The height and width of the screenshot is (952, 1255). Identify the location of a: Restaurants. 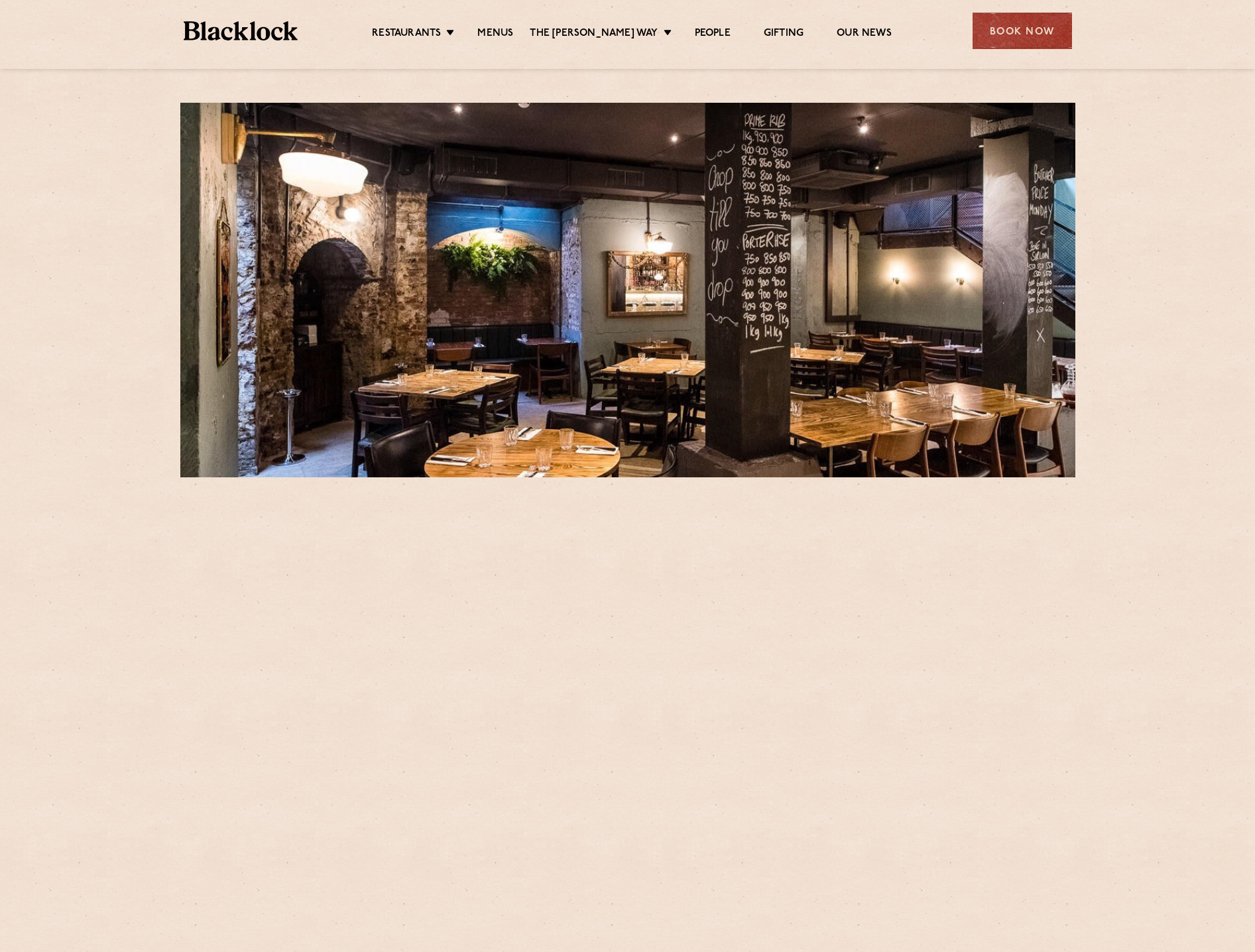
(406, 35).